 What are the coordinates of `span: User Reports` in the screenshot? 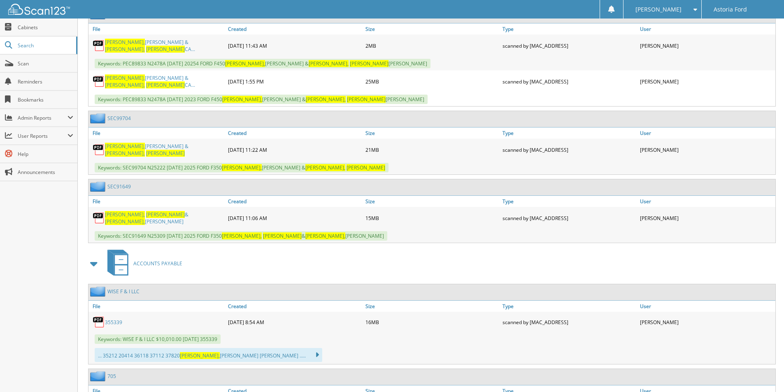 It's located at (42, 136).